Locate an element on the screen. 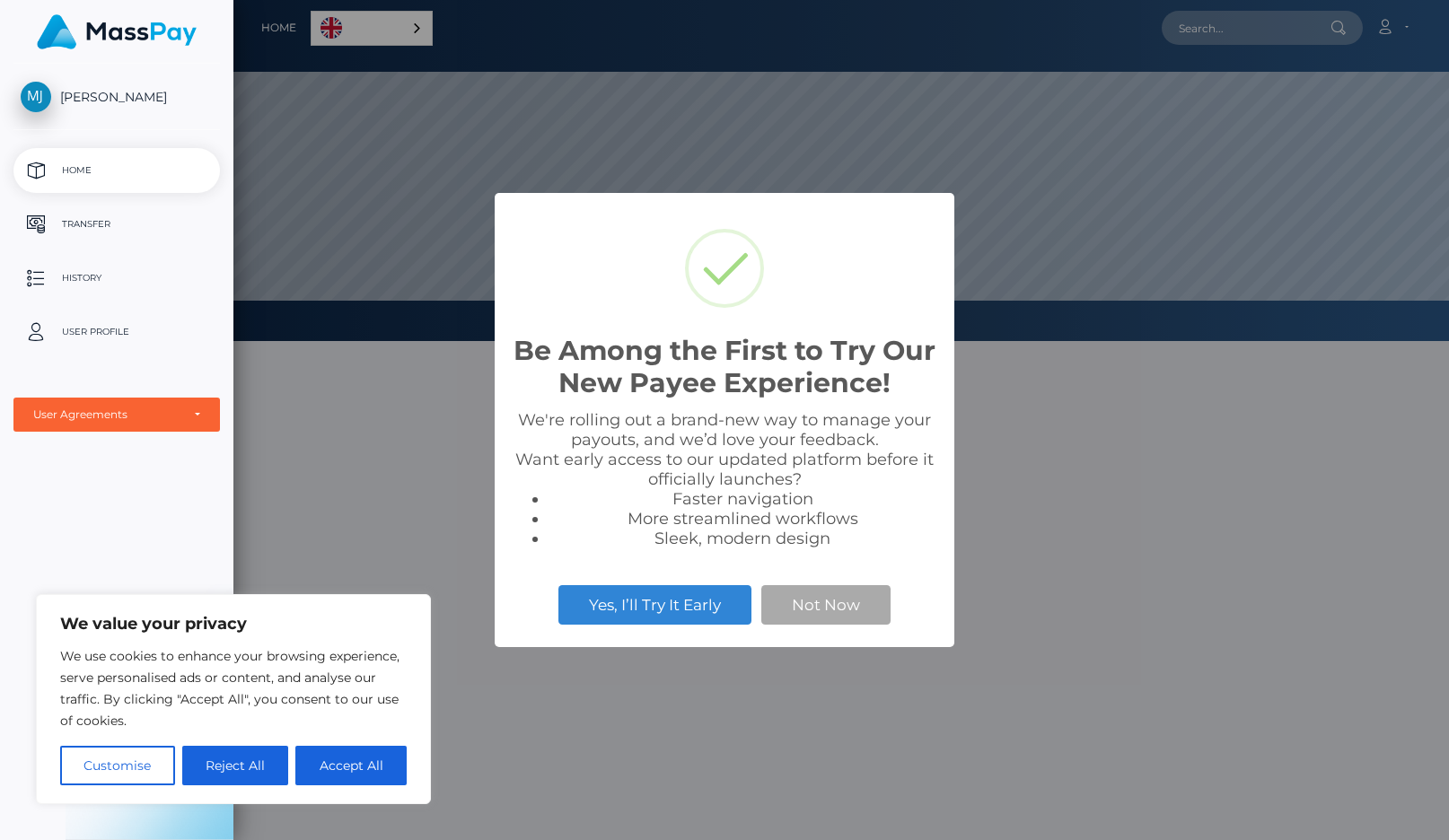 The height and width of the screenshot is (840, 1449). button: Yes, I’ll Try It Early is located at coordinates (655, 605).